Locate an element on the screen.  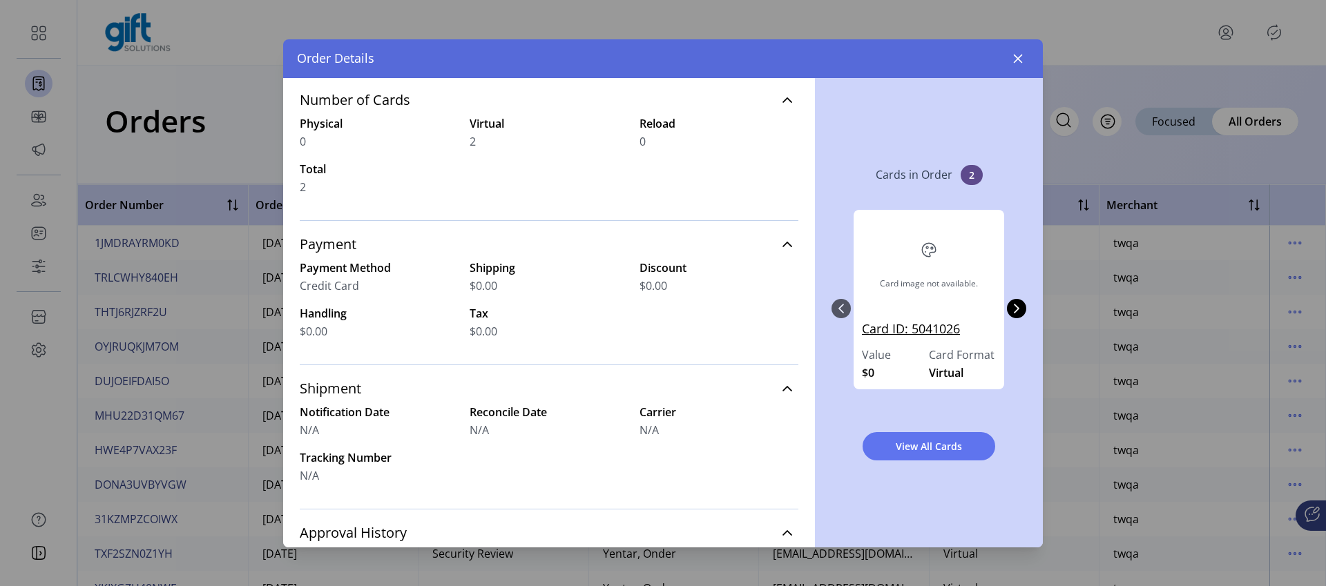
div: Shipment is located at coordinates (549, 452).